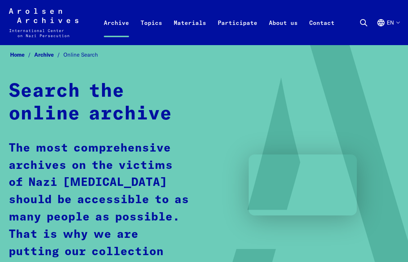  What do you see at coordinates (90, 102) in the screenshot?
I see `strong: Search the online archive` at bounding box center [90, 102].